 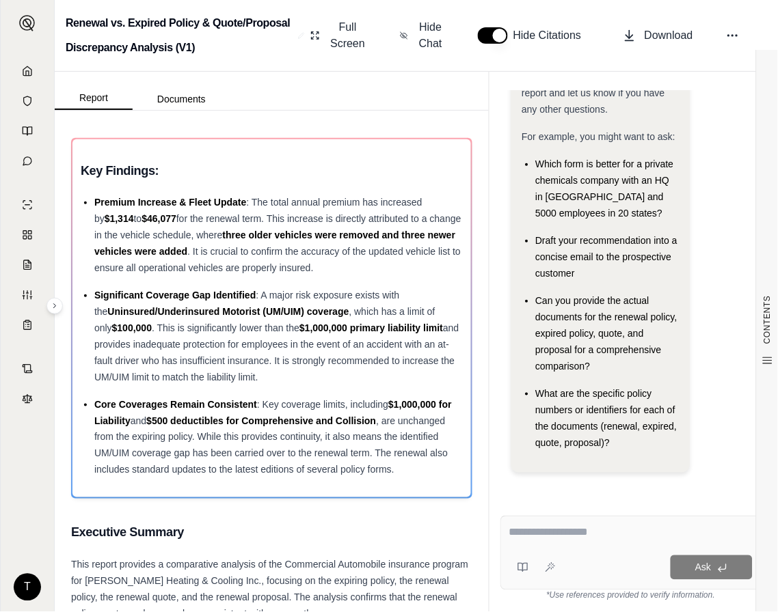 I want to click on a: Chat, so click(x=27, y=161).